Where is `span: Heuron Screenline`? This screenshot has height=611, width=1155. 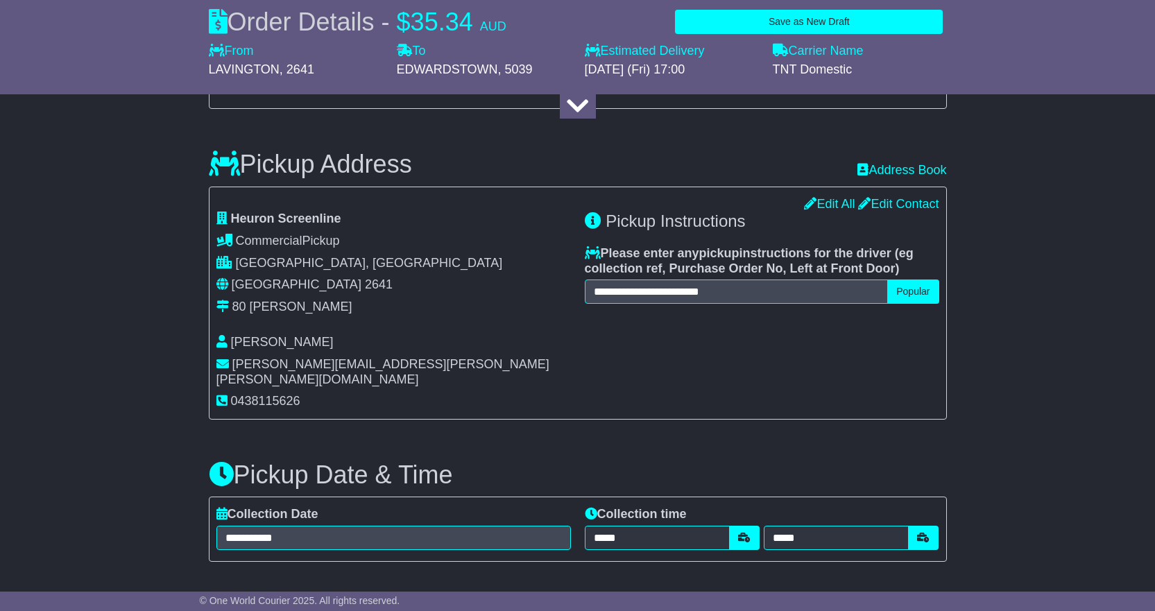
span: Heuron Screenline is located at coordinates (286, 218).